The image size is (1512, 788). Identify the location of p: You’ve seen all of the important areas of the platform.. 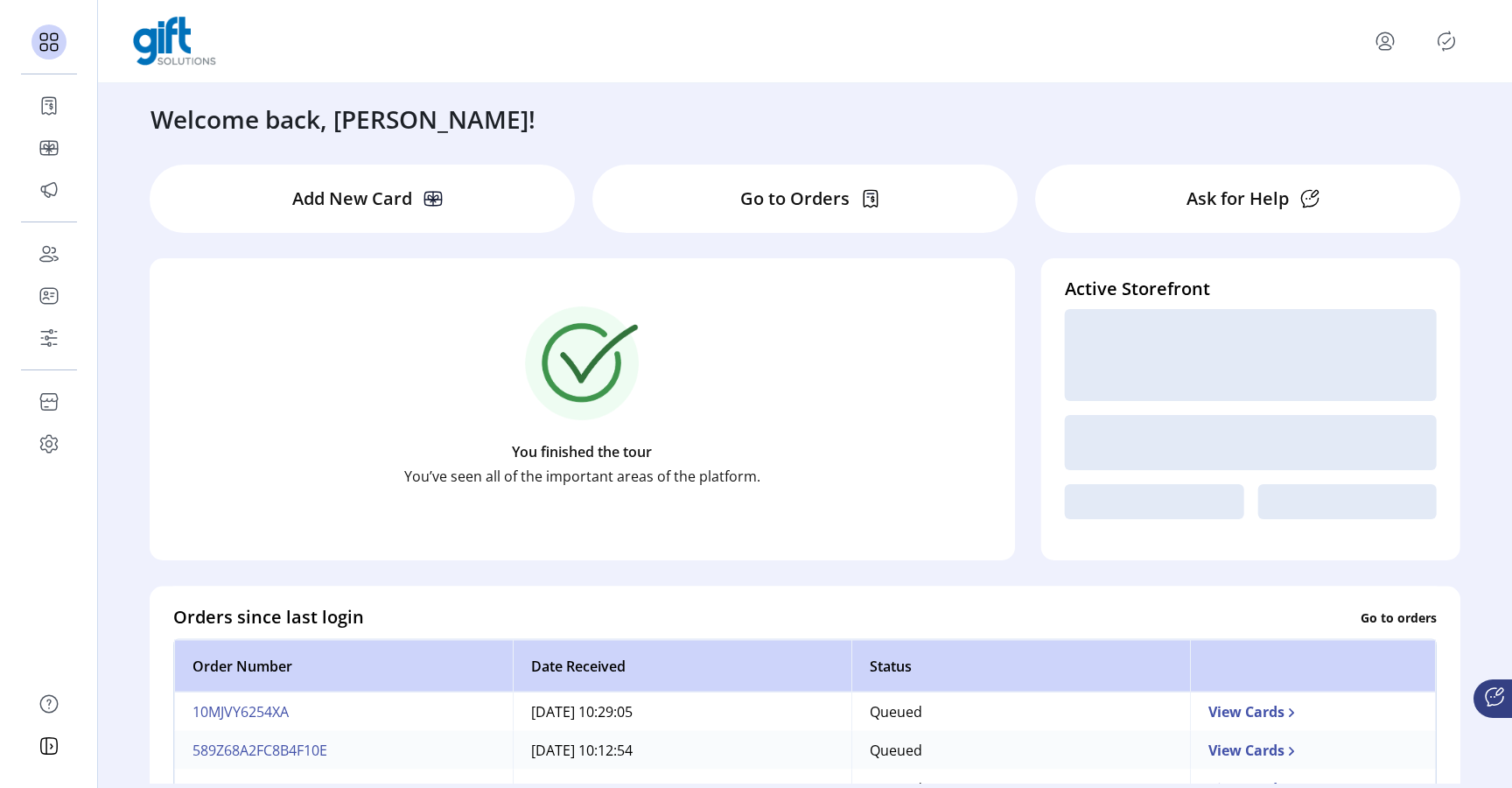
(582, 476).